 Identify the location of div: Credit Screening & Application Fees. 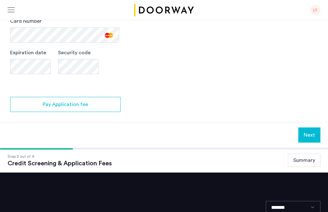
(60, 164).